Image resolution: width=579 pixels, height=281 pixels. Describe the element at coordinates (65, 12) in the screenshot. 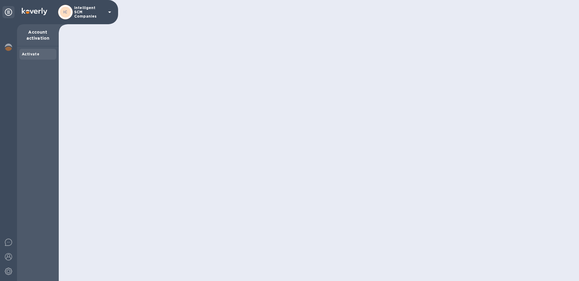

I see `b: IC` at that location.